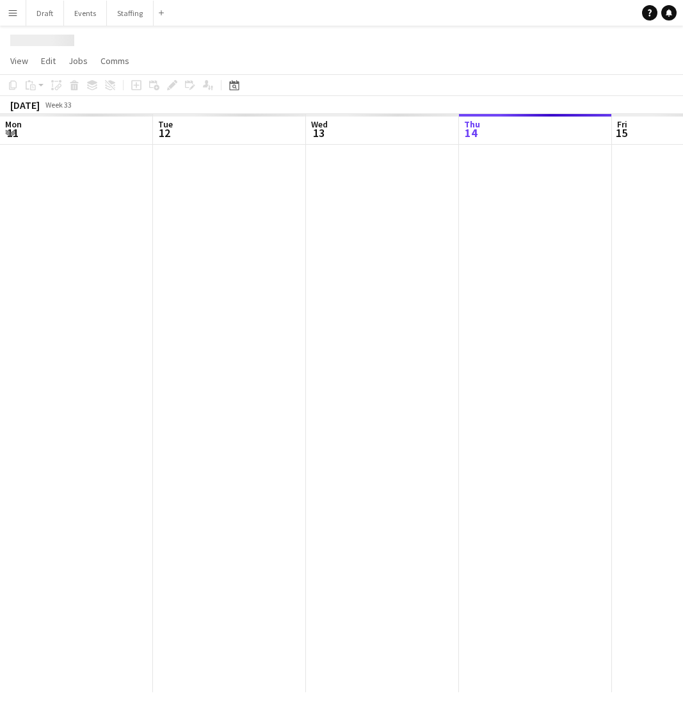 This screenshot has width=683, height=714. I want to click on span: 14, so click(471, 133).